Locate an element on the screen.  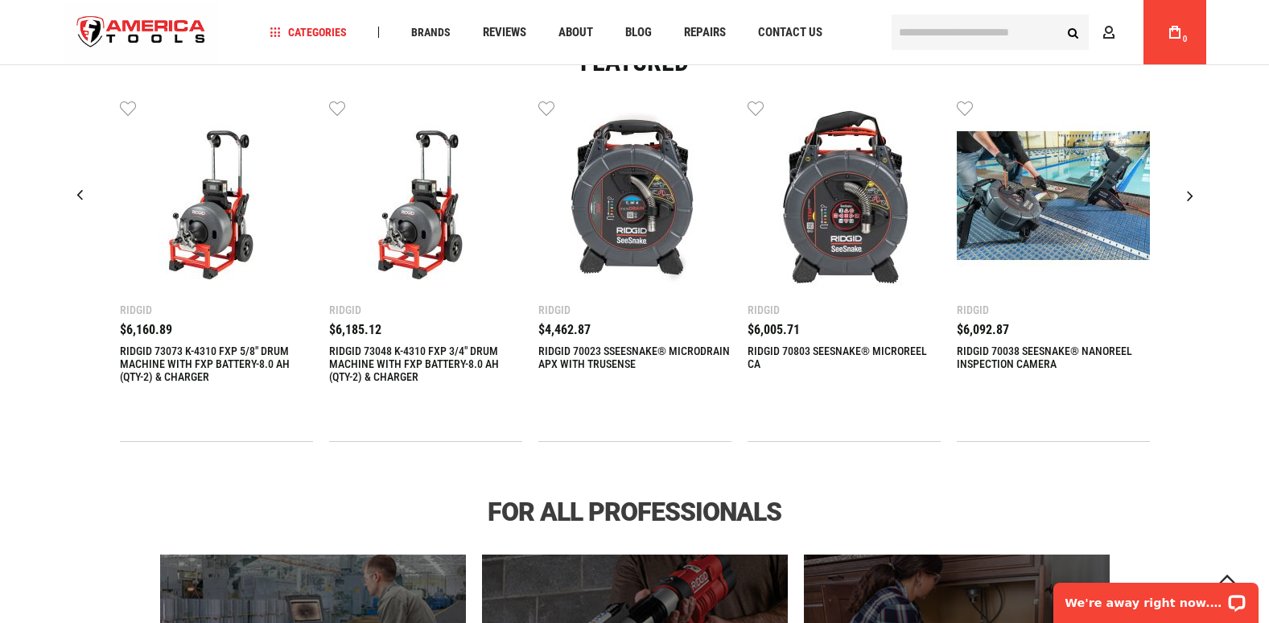
a: Brands is located at coordinates (431, 32).